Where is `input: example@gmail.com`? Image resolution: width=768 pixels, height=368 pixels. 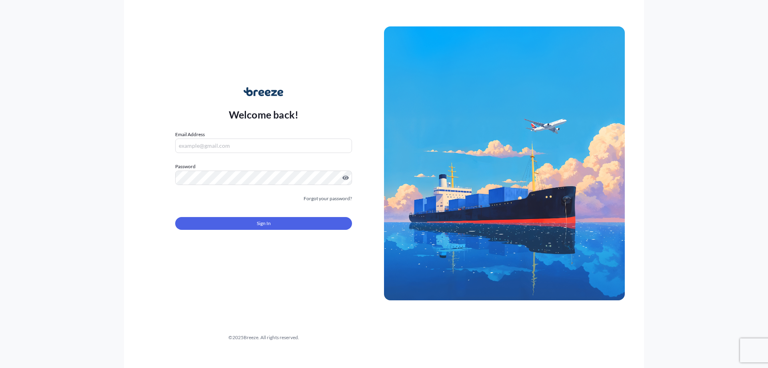 input: example@gmail.com is located at coordinates (264, 146).